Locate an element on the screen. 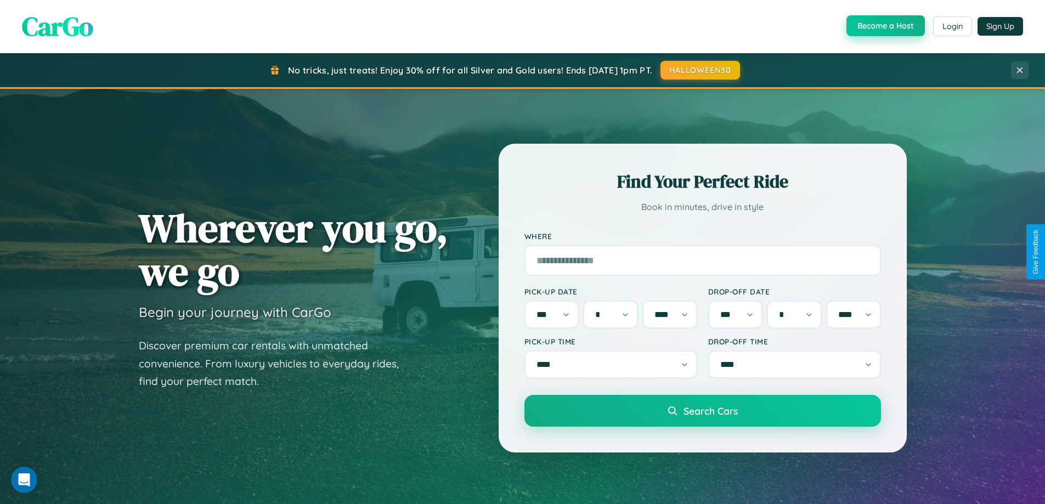  label: Where is located at coordinates (703, 236).